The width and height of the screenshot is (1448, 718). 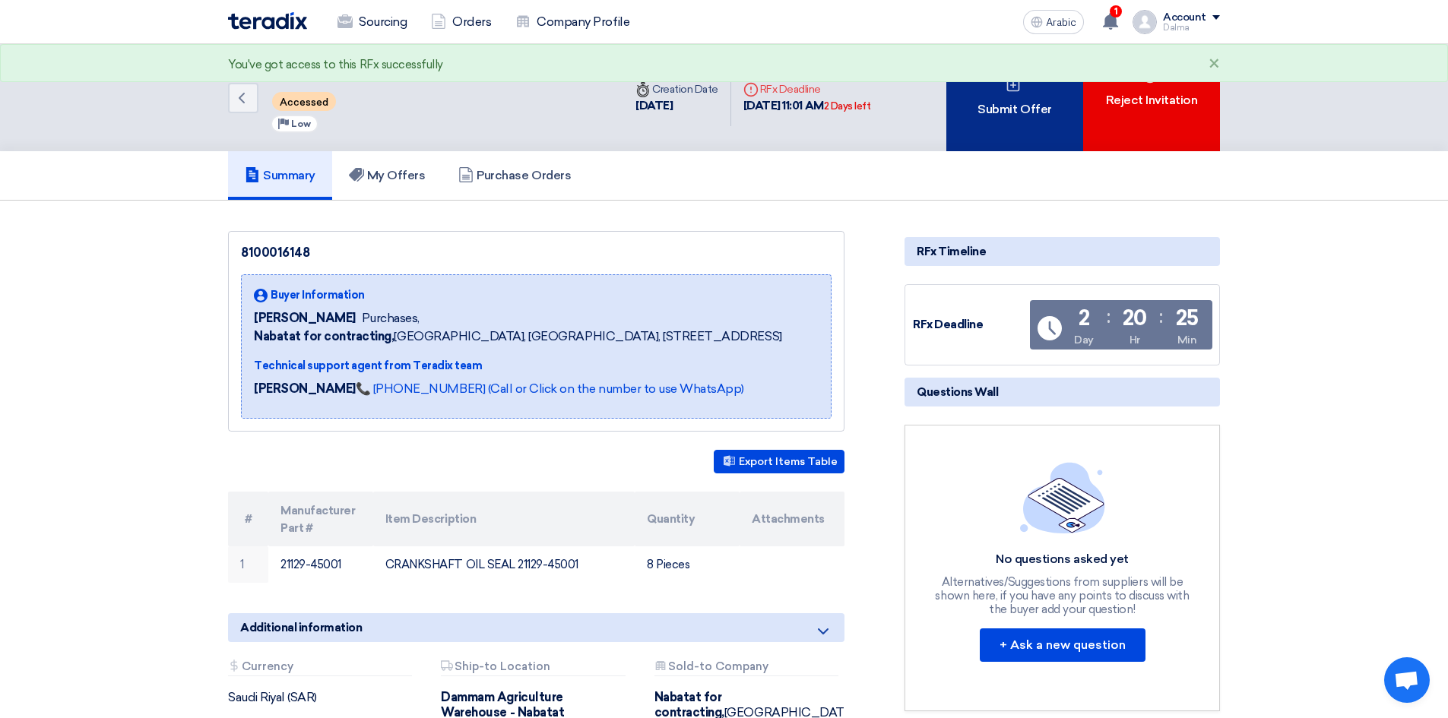 I want to click on font: Orders, so click(x=471, y=21).